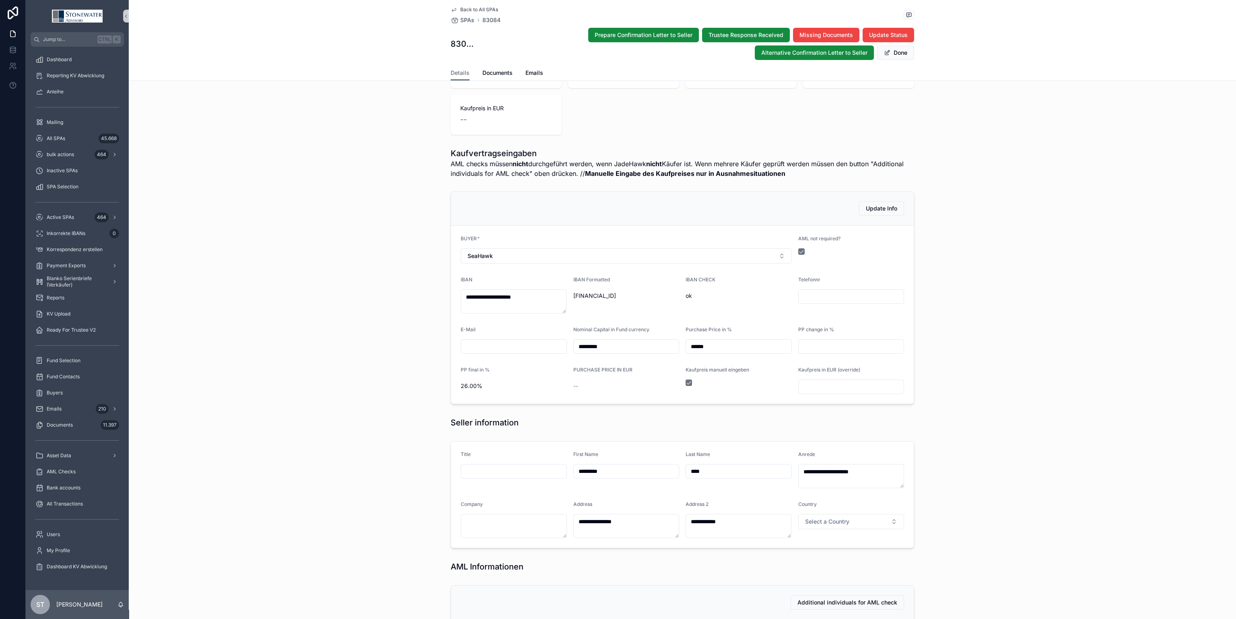 The width and height of the screenshot is (1236, 619). I want to click on span: Dashboard KV Abwicklung, so click(77, 567).